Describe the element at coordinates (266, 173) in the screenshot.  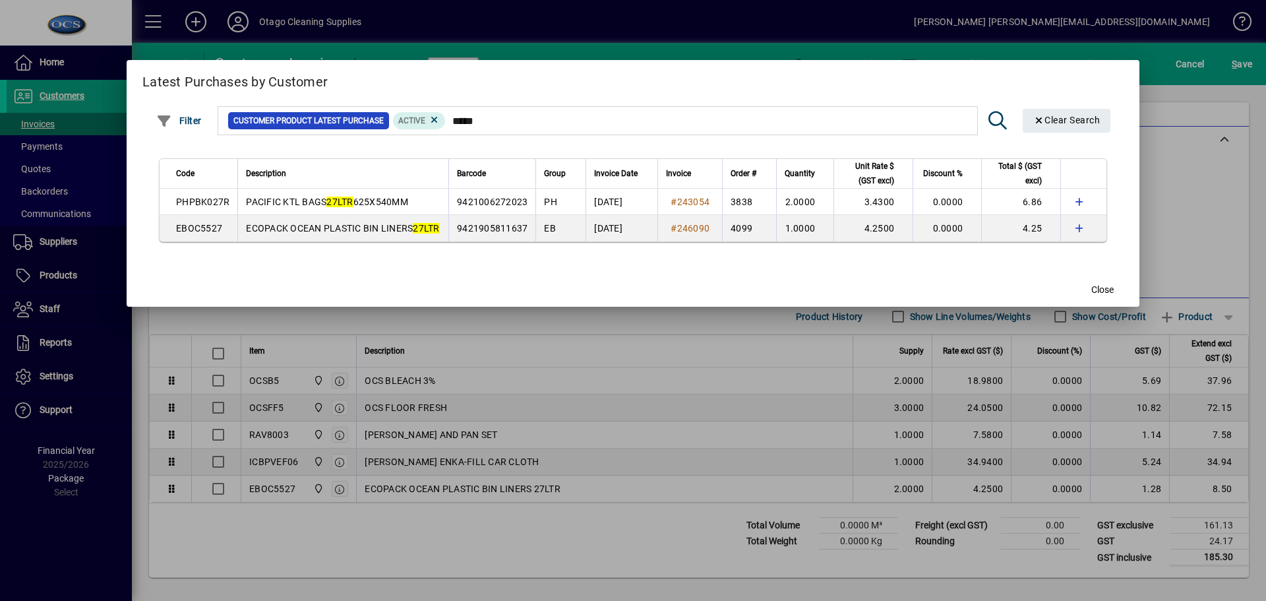
I see `span: Description` at that location.